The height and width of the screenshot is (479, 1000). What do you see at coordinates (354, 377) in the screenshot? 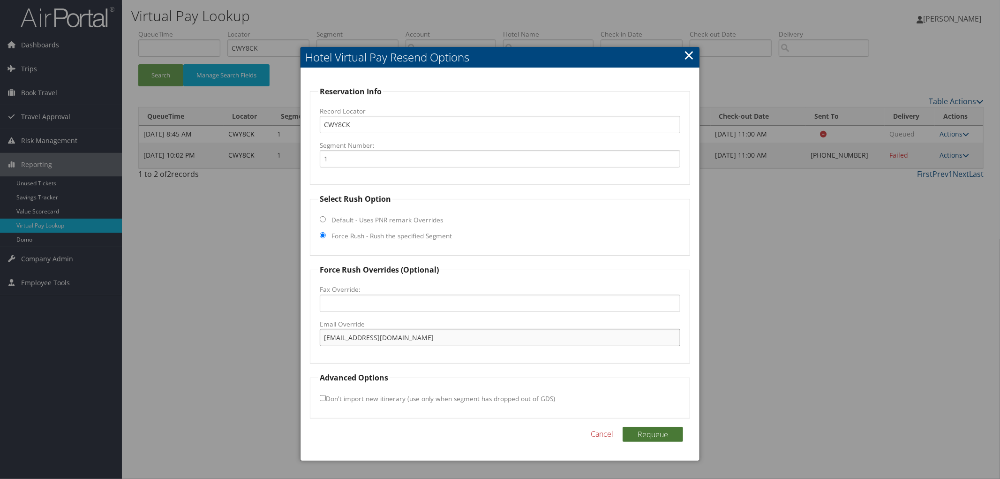
I see `legend: Advanced Options` at bounding box center [354, 377].